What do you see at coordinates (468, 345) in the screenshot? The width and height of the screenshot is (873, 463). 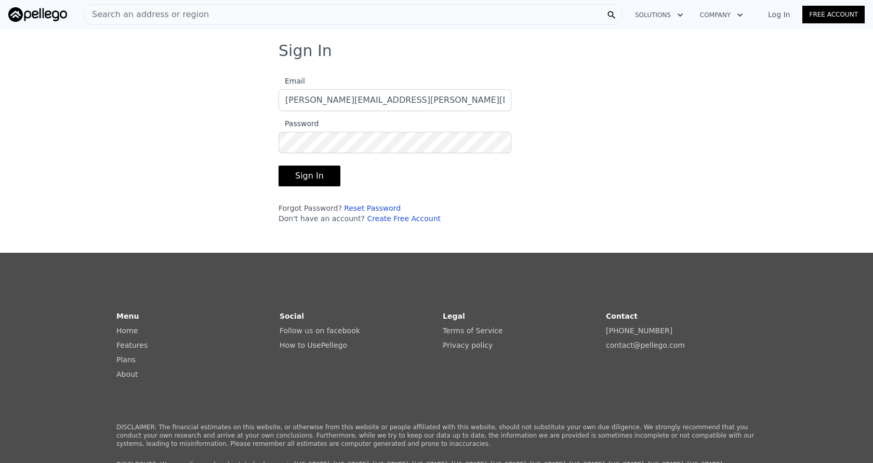 I see `a: Privacy policy` at bounding box center [468, 345].